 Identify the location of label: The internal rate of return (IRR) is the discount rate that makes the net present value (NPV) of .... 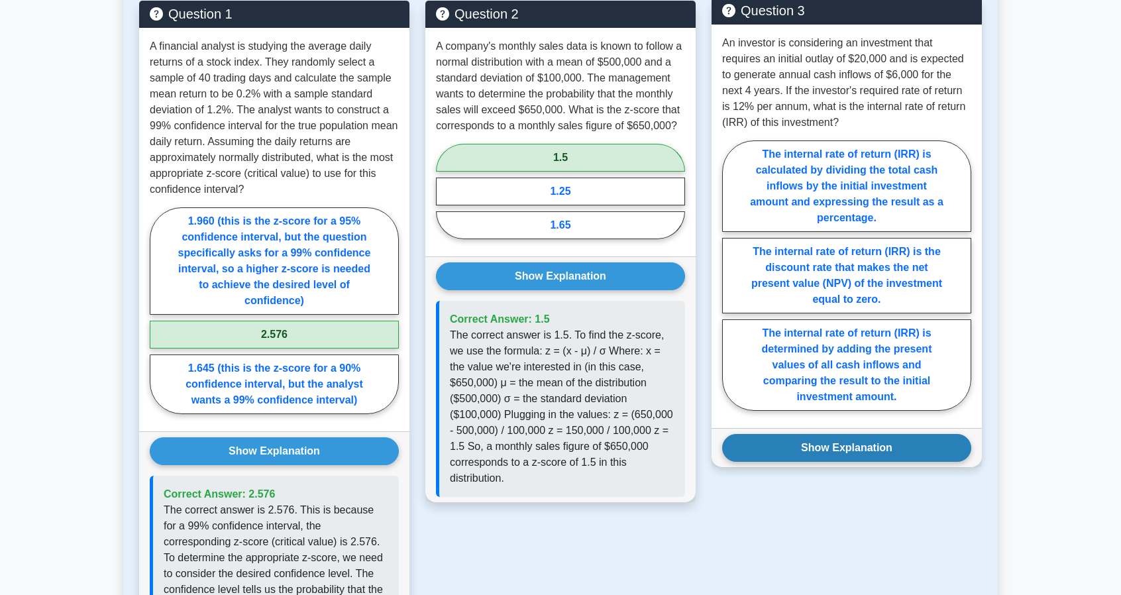
(847, 276).